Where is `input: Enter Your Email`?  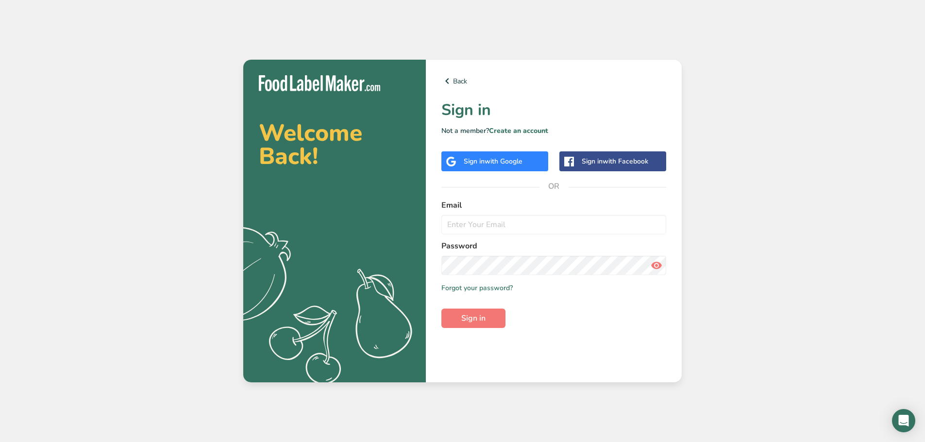
input: Enter Your Email is located at coordinates (553, 225).